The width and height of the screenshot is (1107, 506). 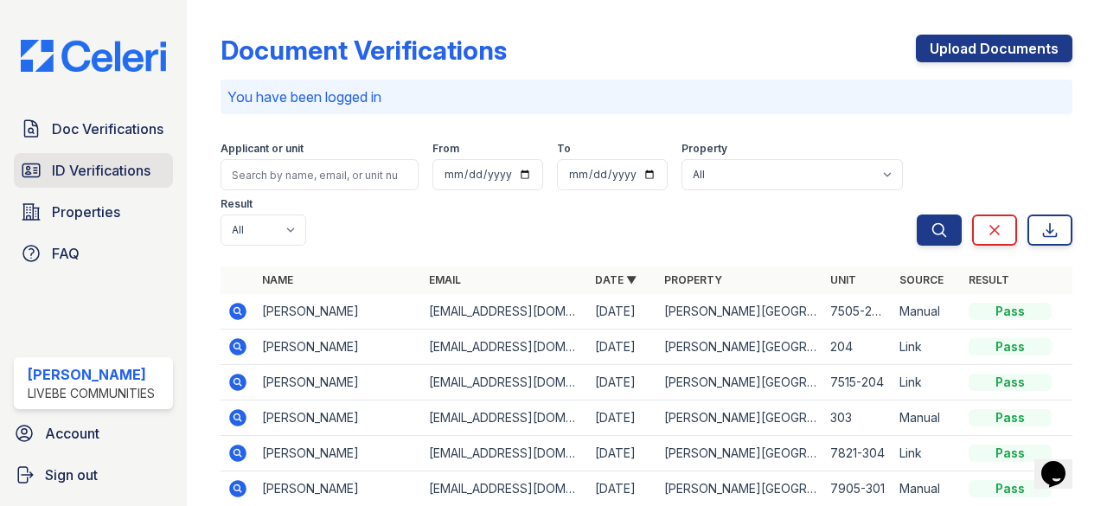 What do you see at coordinates (445, 149) in the screenshot?
I see `label: From` at bounding box center [445, 149].